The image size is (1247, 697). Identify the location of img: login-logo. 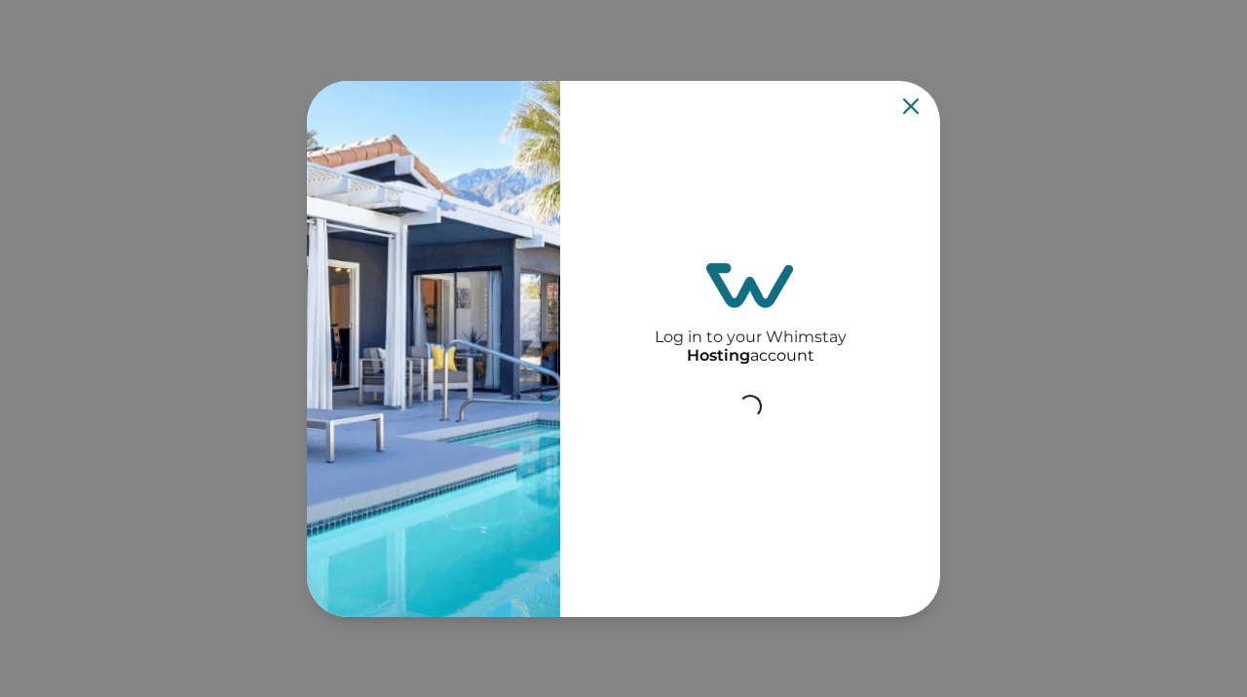
(750, 286).